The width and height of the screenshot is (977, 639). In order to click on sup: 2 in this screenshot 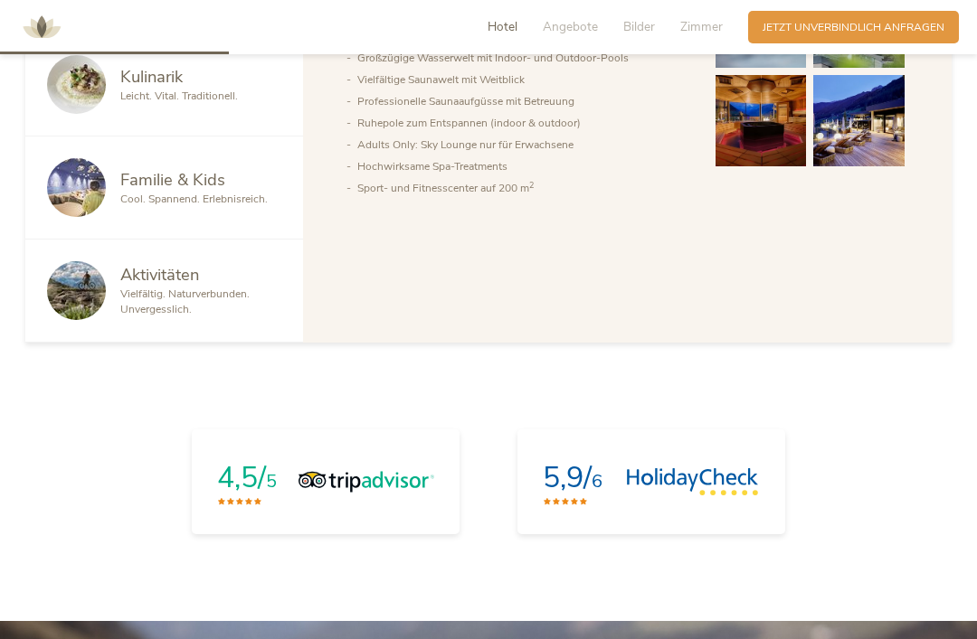, I will do `click(531, 185)`.